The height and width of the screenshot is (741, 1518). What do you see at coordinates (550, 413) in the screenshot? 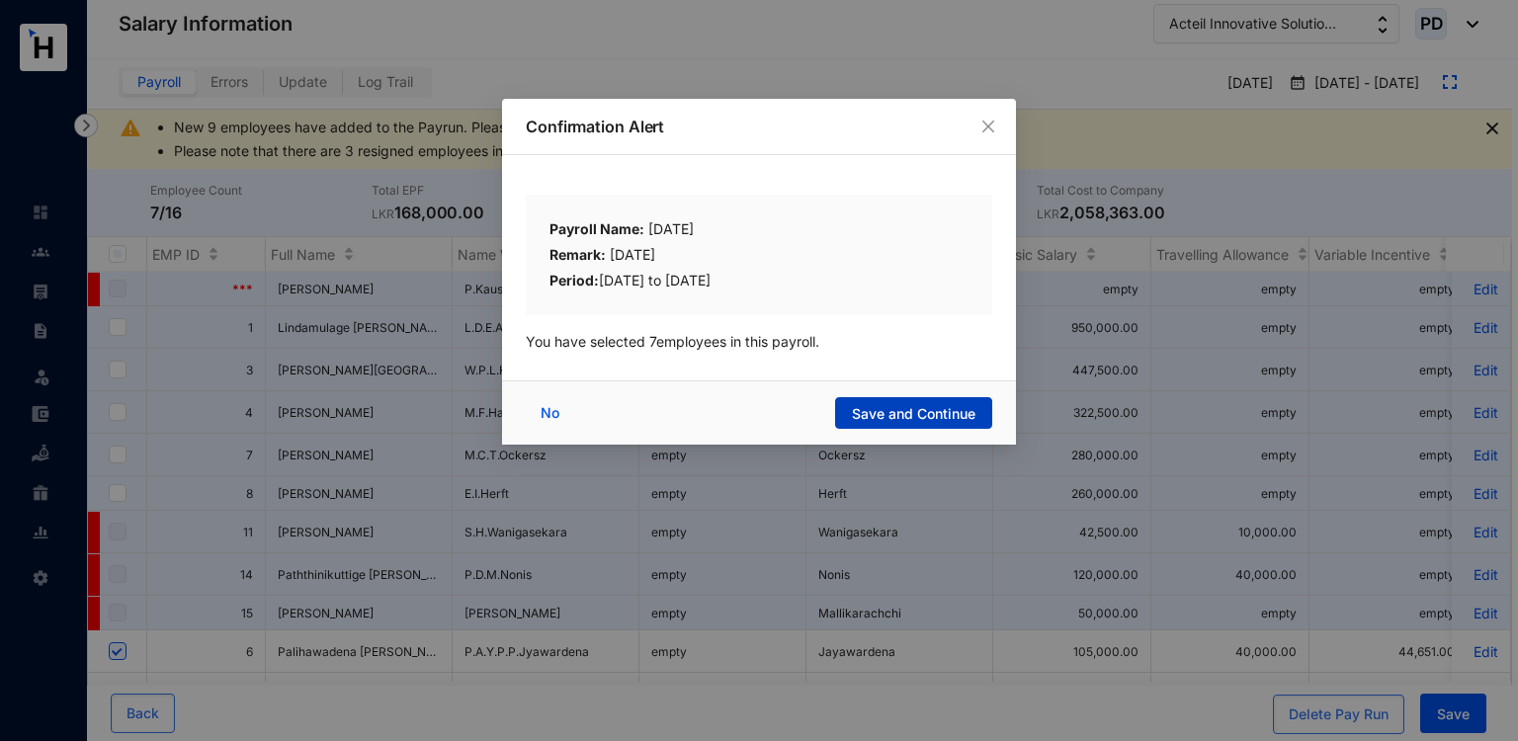
I see `span: No` at bounding box center [550, 413].